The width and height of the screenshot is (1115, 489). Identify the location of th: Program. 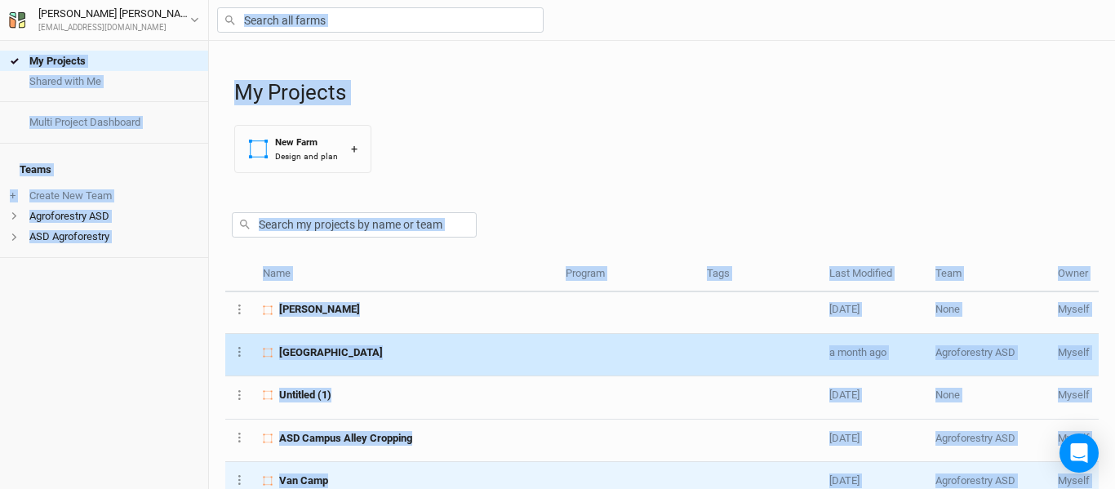
(627, 274).